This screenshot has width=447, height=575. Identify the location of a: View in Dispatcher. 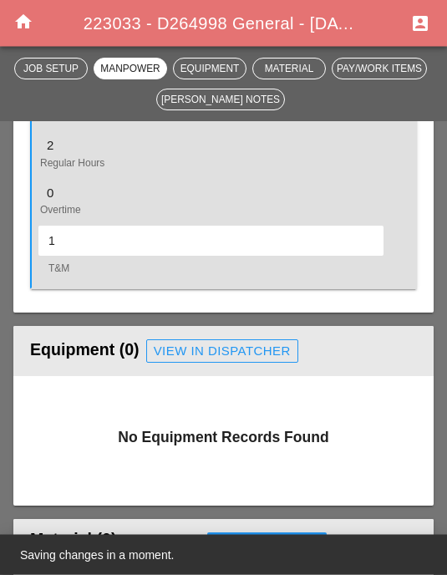
(222, 352).